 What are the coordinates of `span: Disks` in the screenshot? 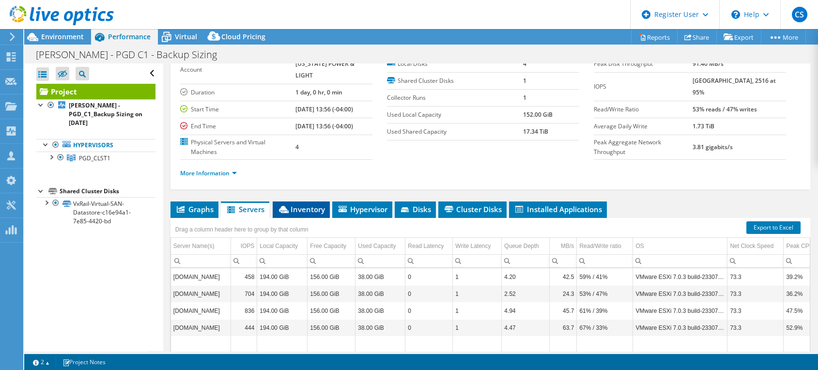 It's located at (415, 209).